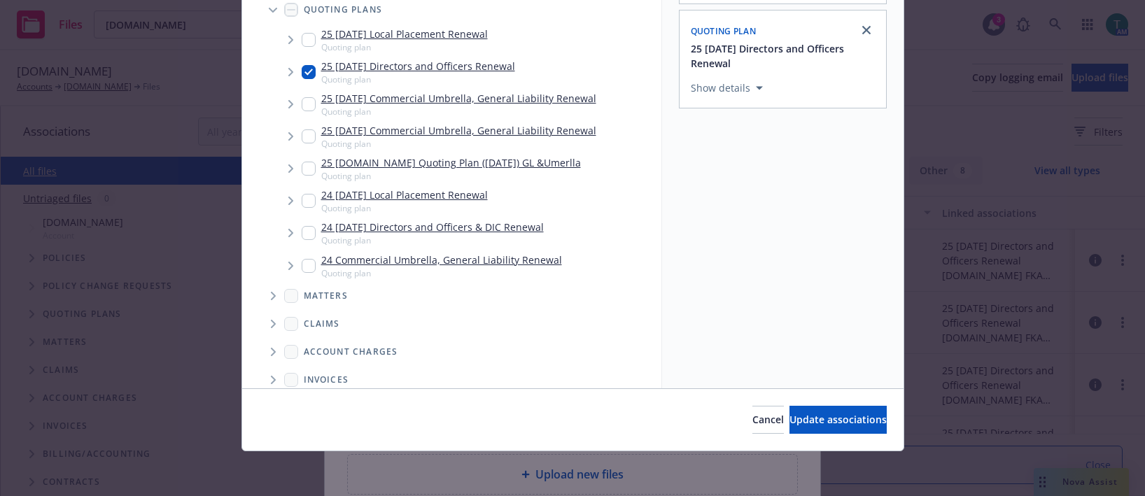 The image size is (1145, 496). What do you see at coordinates (768, 420) in the screenshot?
I see `button: Cancel` at bounding box center [768, 420].